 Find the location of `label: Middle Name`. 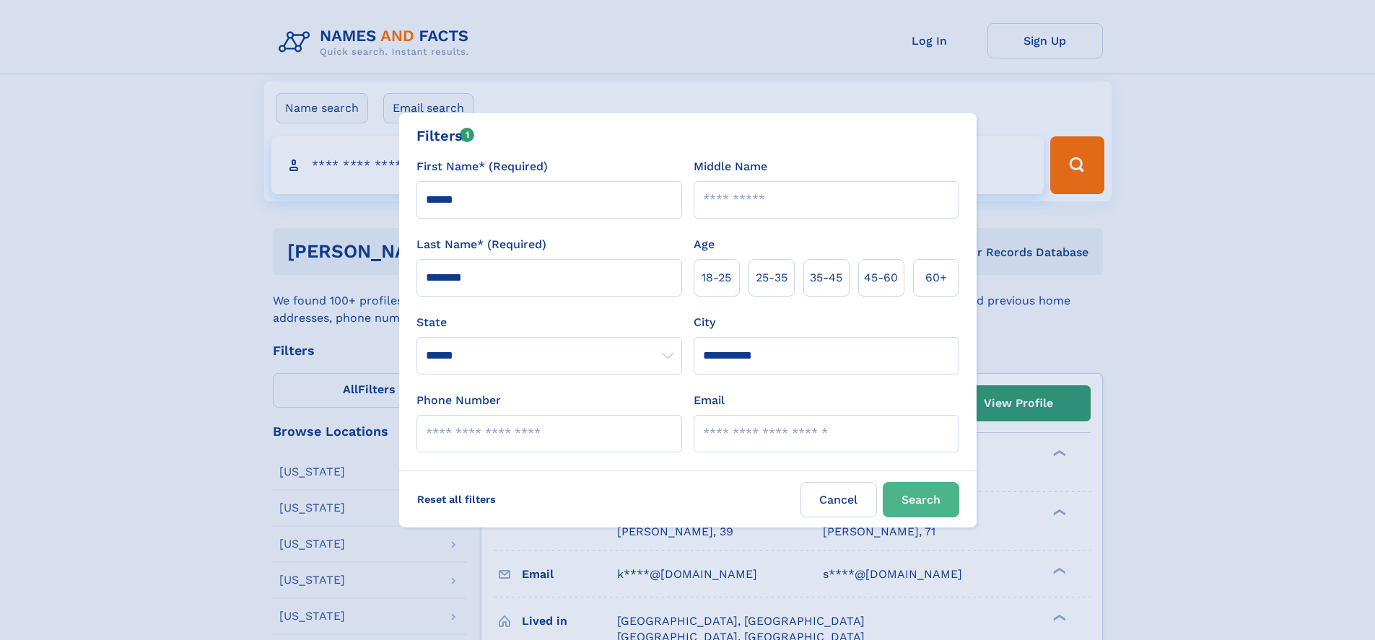

label: Middle Name is located at coordinates (730, 167).